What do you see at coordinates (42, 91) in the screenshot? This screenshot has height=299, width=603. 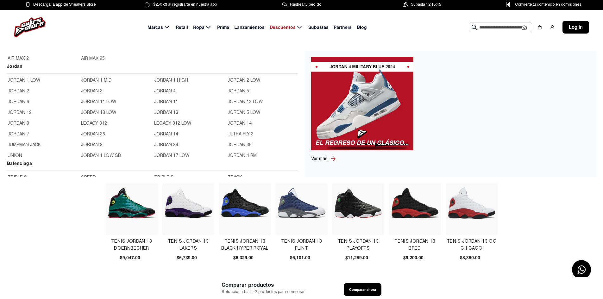 I see `a: JORDAN 2` at bounding box center [42, 91].